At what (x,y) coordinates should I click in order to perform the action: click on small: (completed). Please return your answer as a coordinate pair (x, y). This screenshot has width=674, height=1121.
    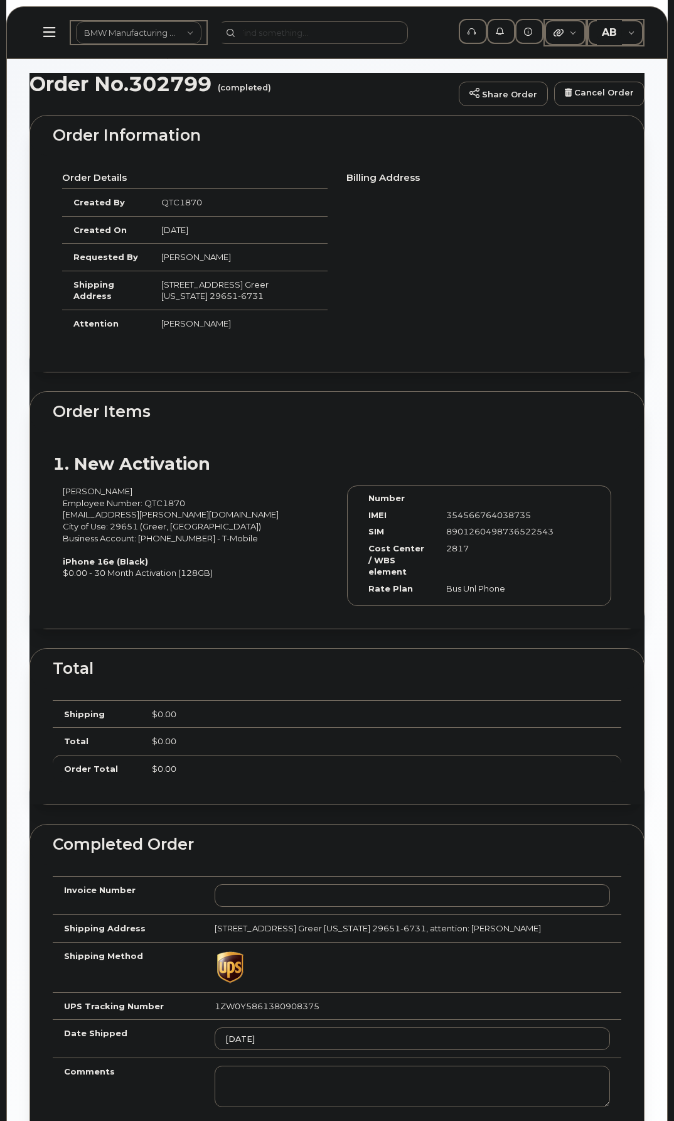
    Looking at the image, I should click on (244, 82).